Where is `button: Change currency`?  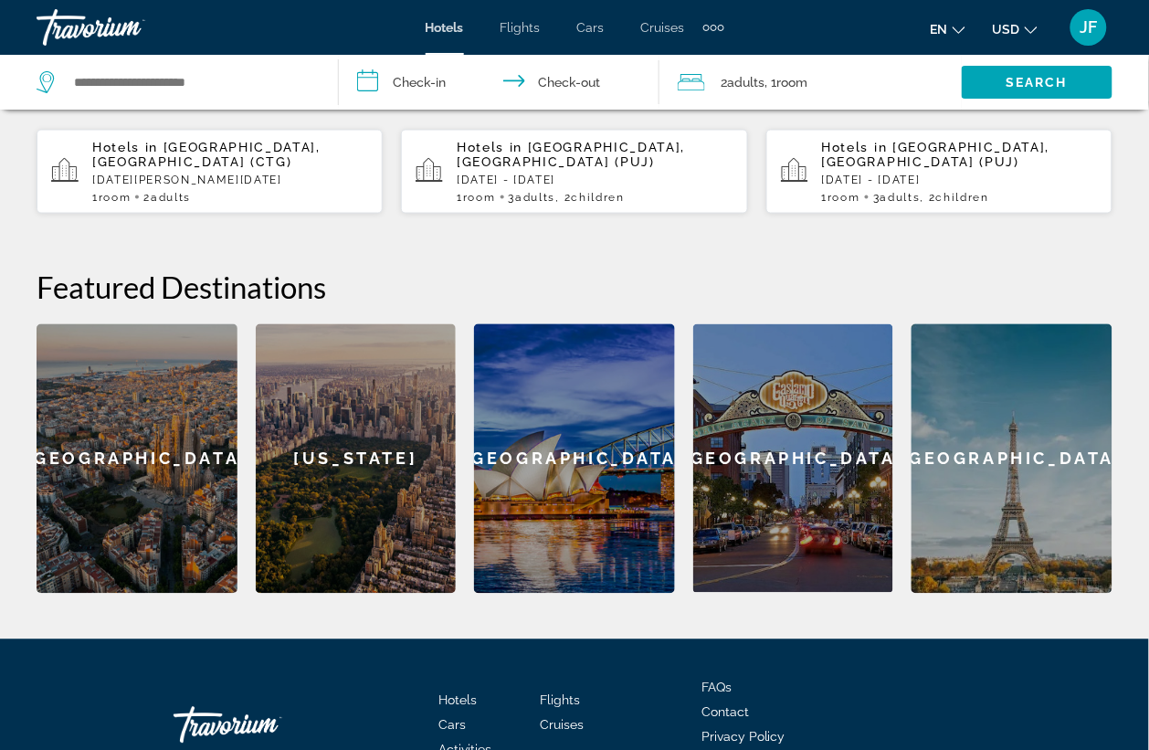 button: Change currency is located at coordinates (1015, 28).